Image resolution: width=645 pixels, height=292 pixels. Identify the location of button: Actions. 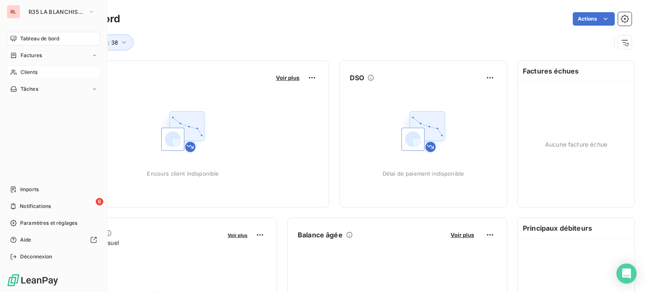
(594, 19).